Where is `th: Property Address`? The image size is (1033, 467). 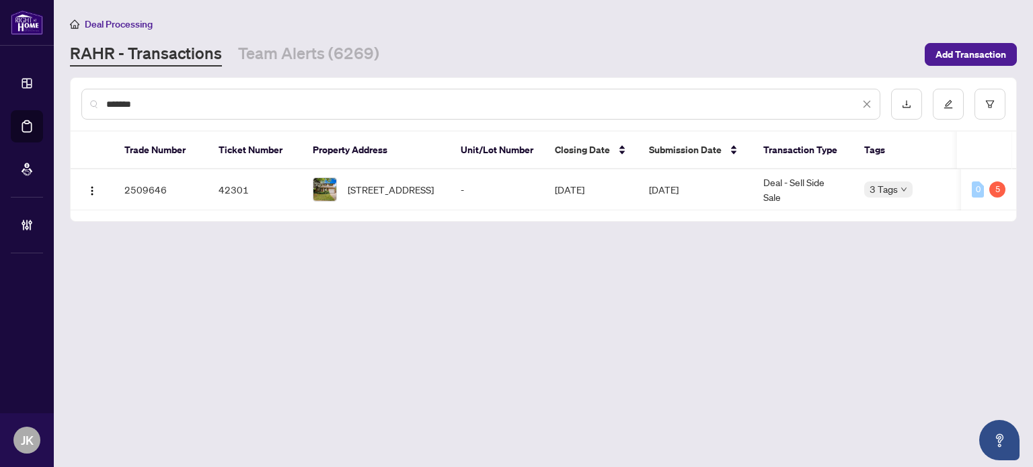
th: Property Address is located at coordinates (376, 151).